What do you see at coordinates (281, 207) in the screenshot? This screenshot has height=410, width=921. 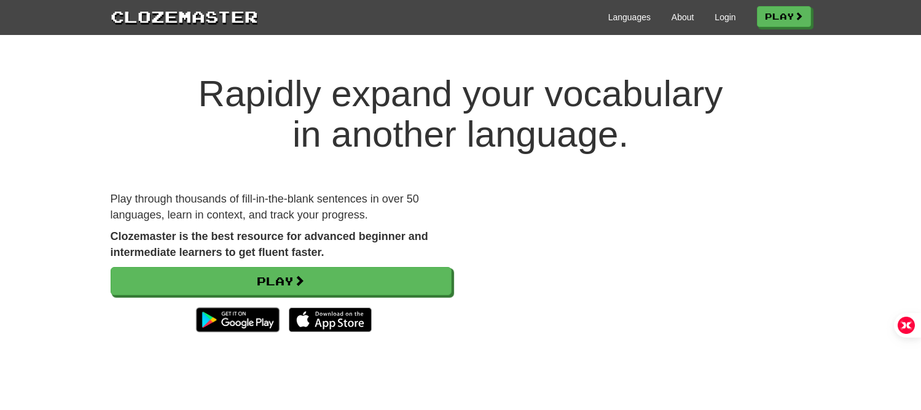 I see `p: Play through thousands of fill-in-the-blank sentences in over 50 languages, learn in context, and...` at bounding box center [281, 207].